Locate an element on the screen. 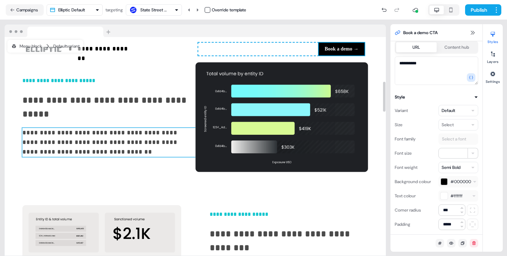 The height and width of the screenshot is (256, 507). div: Font weight is located at coordinates (406, 167).